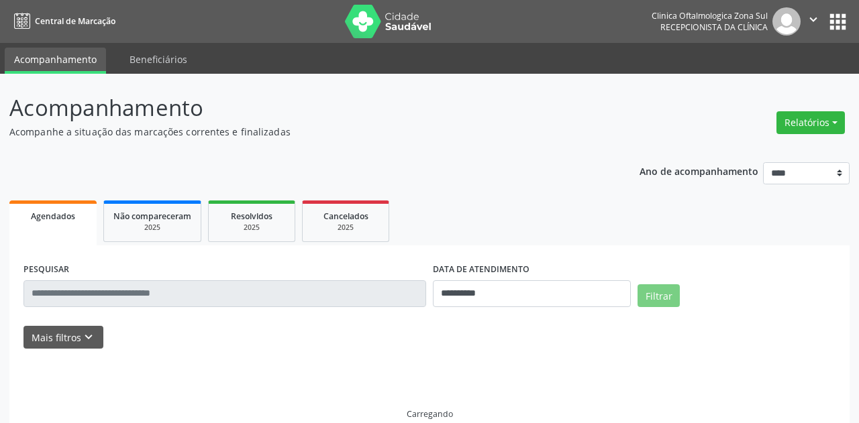 The image size is (859, 423). What do you see at coordinates (75, 21) in the screenshot?
I see `span: Central de Marcação` at bounding box center [75, 21].